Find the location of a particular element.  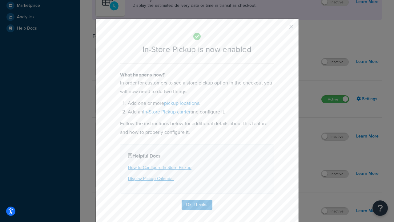

button: Ok, Thanks! is located at coordinates (197, 205).